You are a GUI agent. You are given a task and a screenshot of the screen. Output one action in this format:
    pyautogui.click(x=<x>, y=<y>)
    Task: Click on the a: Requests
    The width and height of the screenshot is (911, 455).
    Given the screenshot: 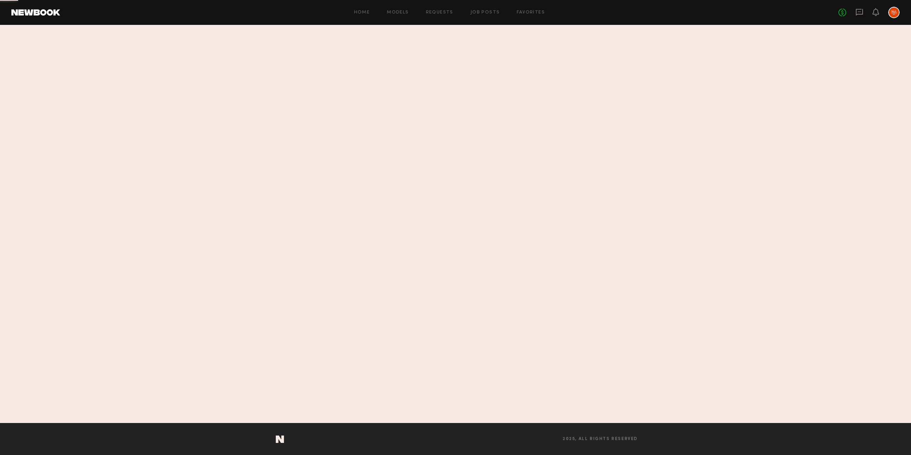 What is the action you would take?
    pyautogui.click(x=439, y=12)
    